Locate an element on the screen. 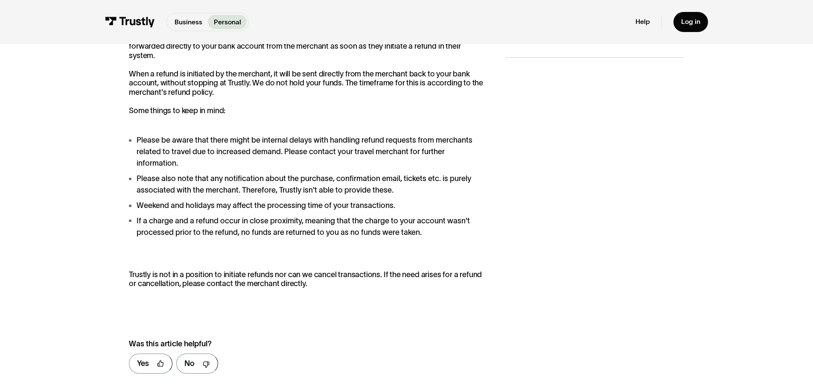  div: Log in is located at coordinates (691, 22).